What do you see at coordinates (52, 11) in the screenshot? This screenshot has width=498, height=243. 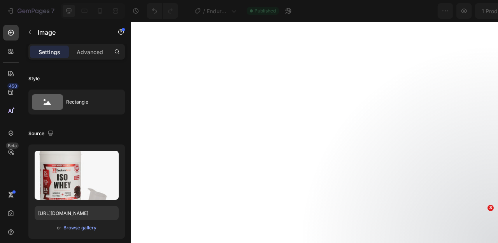 I see `p: 7` at bounding box center [52, 11].